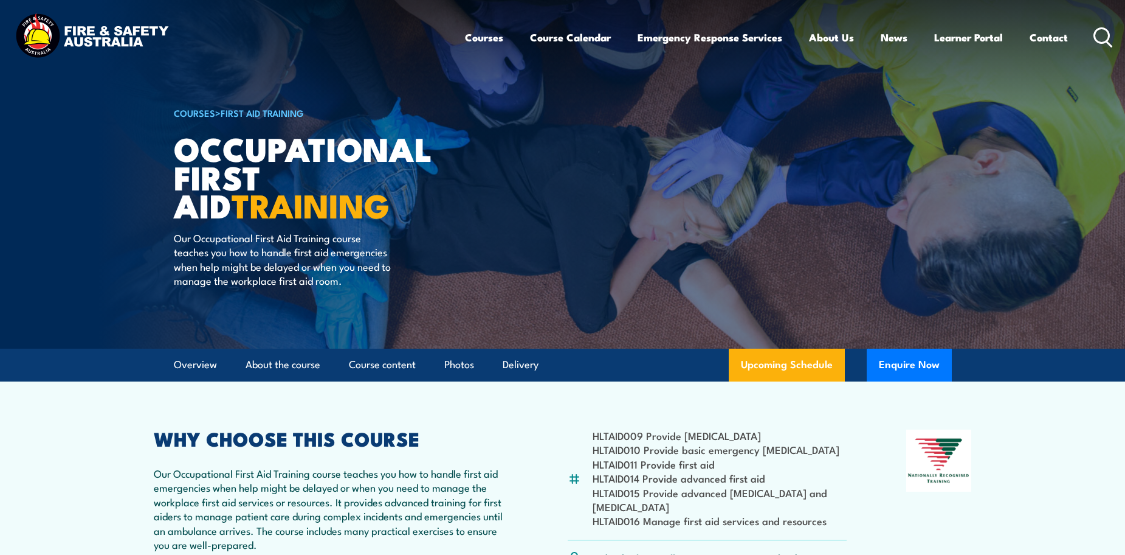  I want to click on li: HLTAID016 Manage first aid services and resources, so click(720, 520).